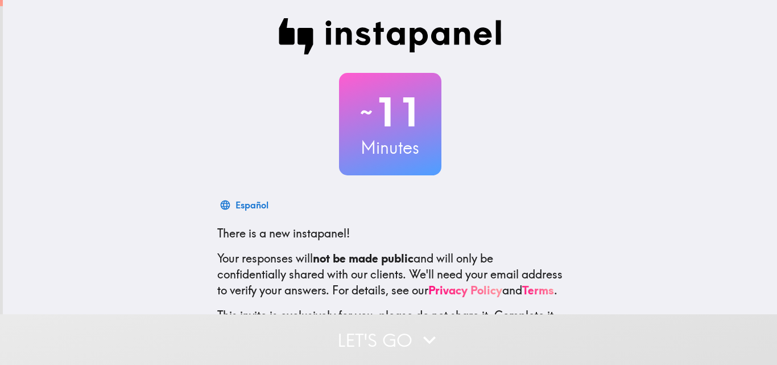 The height and width of the screenshot is (365, 777). Describe the element at coordinates (390, 147) in the screenshot. I see `h3: Minutes` at that location.